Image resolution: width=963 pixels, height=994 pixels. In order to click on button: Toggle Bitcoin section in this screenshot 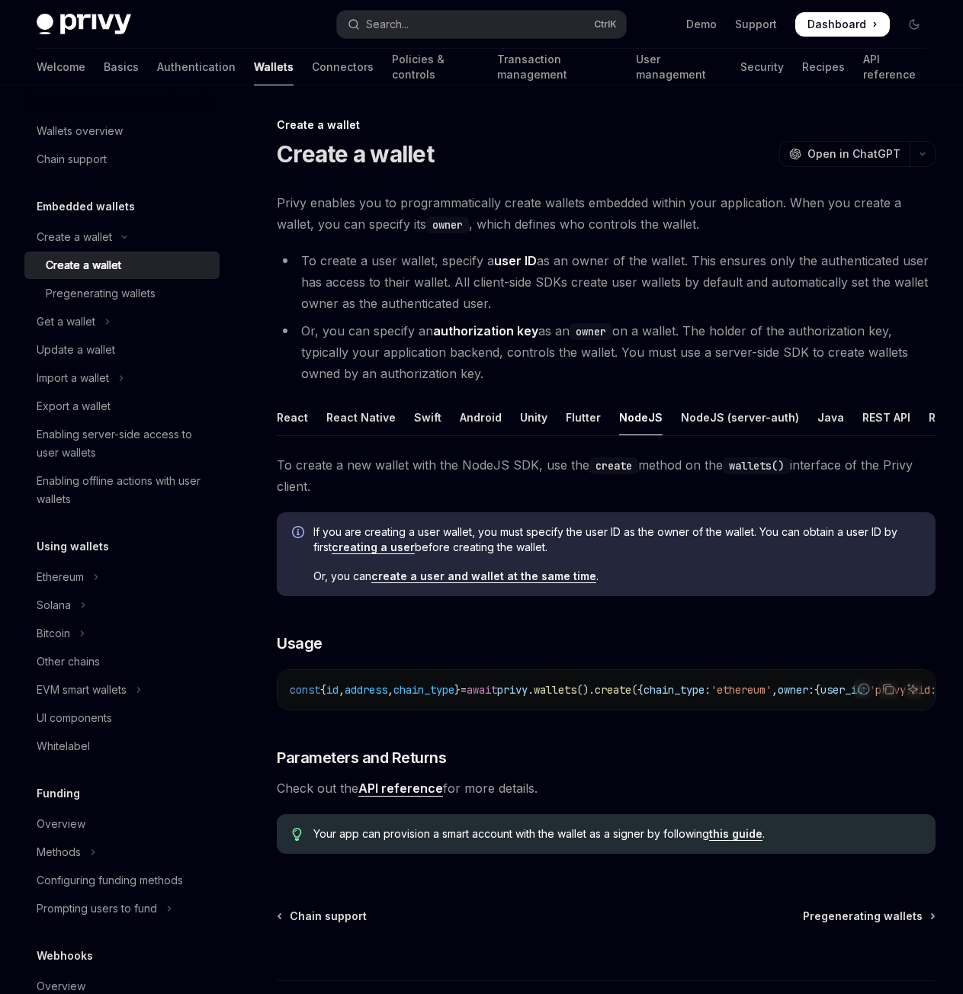, I will do `click(122, 633)`.